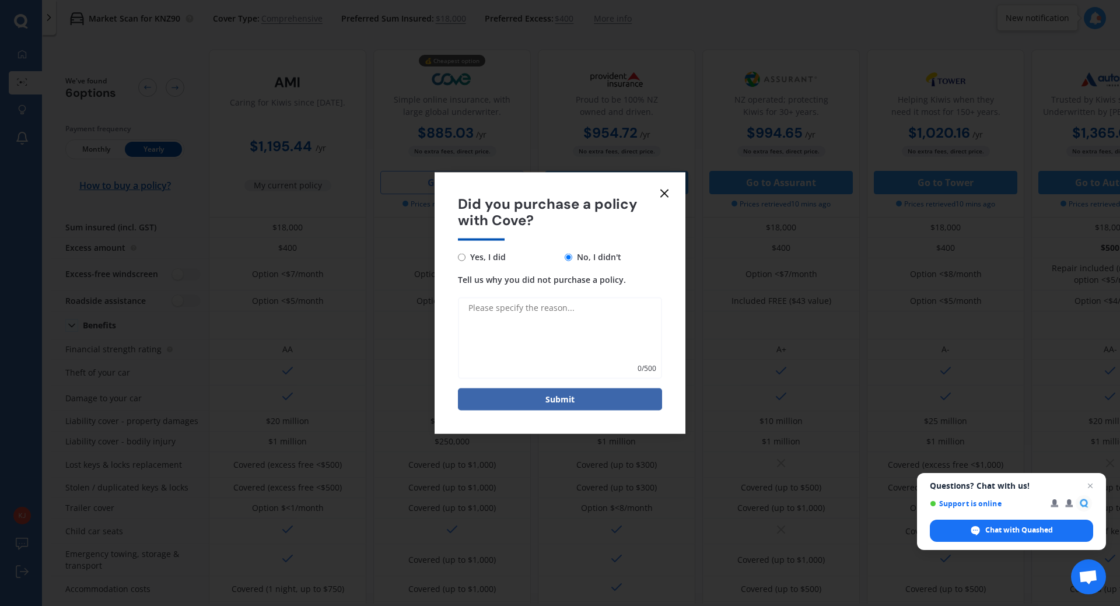 This screenshot has height=606, width=1120. Describe the element at coordinates (485, 257) in the screenshot. I see `span: Yes, I did` at that location.